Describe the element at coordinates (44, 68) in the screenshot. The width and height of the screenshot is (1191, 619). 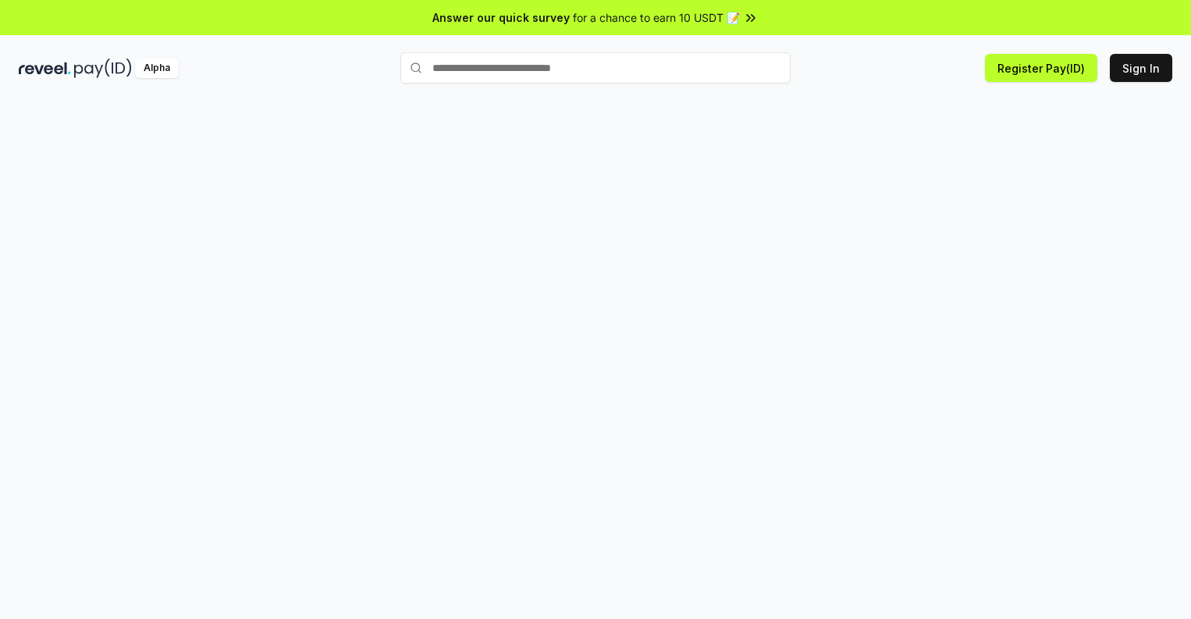
I see `img: reveel_dark` at that location.